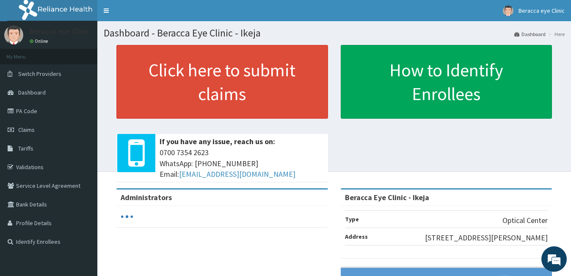  What do you see at coordinates (26, 130) in the screenshot?
I see `span: Claims` at bounding box center [26, 130].